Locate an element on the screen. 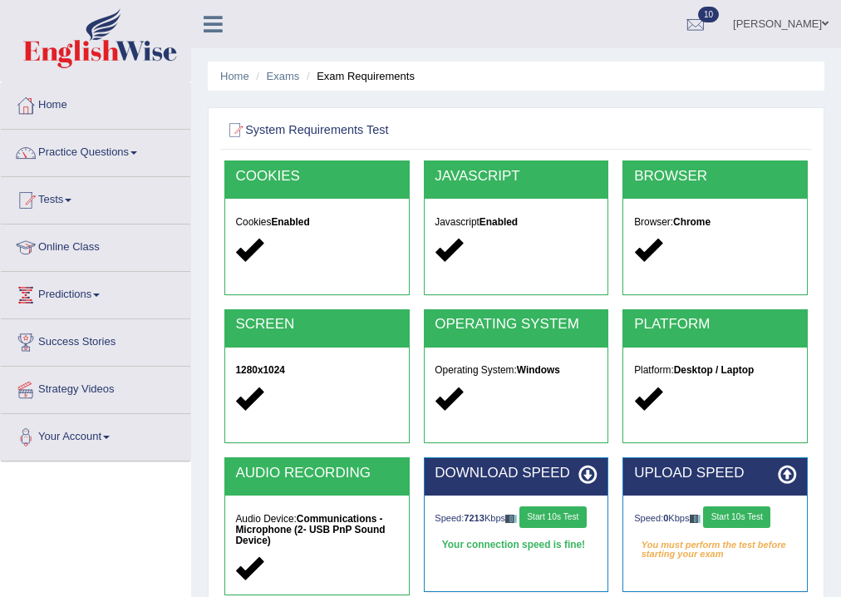  h2: OPERATING SYSTEM is located at coordinates (515, 324).